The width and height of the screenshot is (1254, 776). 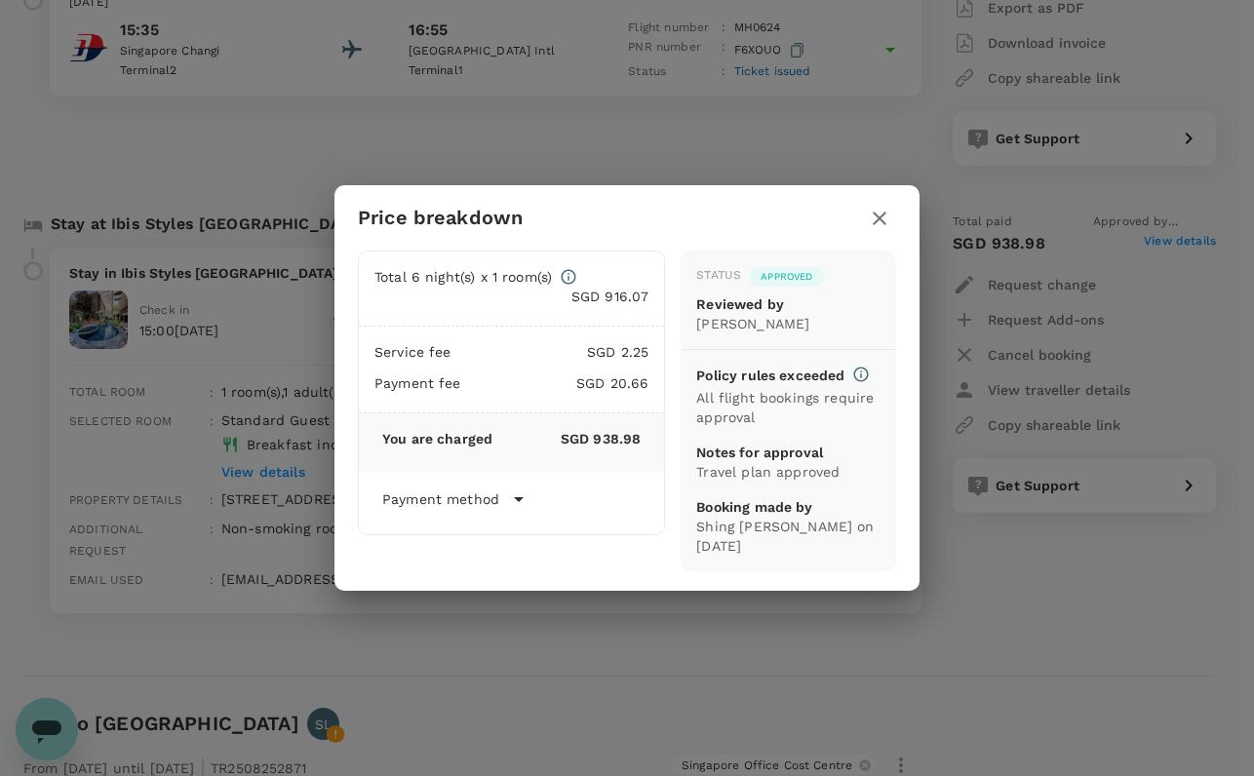 I want to click on p: Booking made by, so click(x=788, y=507).